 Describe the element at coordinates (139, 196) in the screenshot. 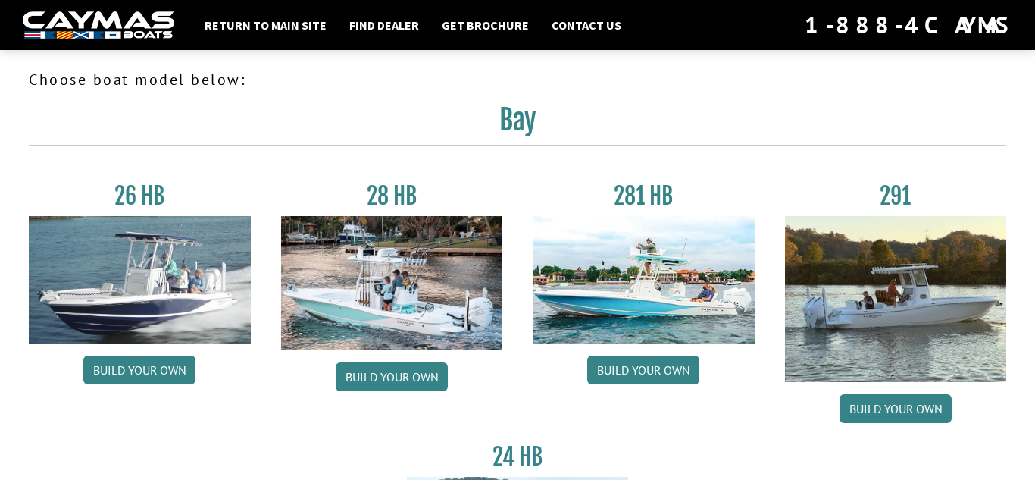

I see `h3: 26 HB` at that location.